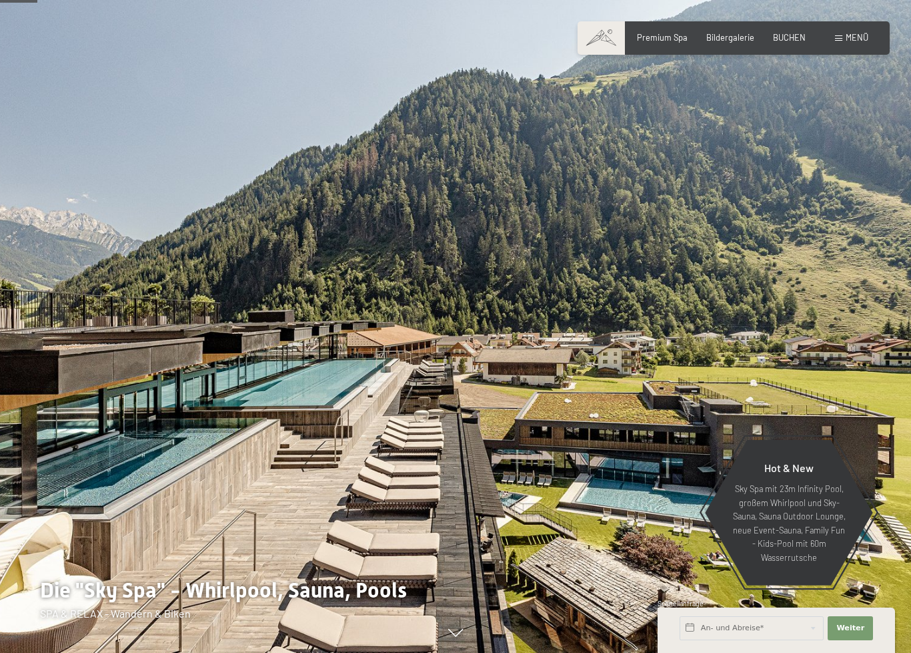  I want to click on span: Hot & New, so click(789, 467).